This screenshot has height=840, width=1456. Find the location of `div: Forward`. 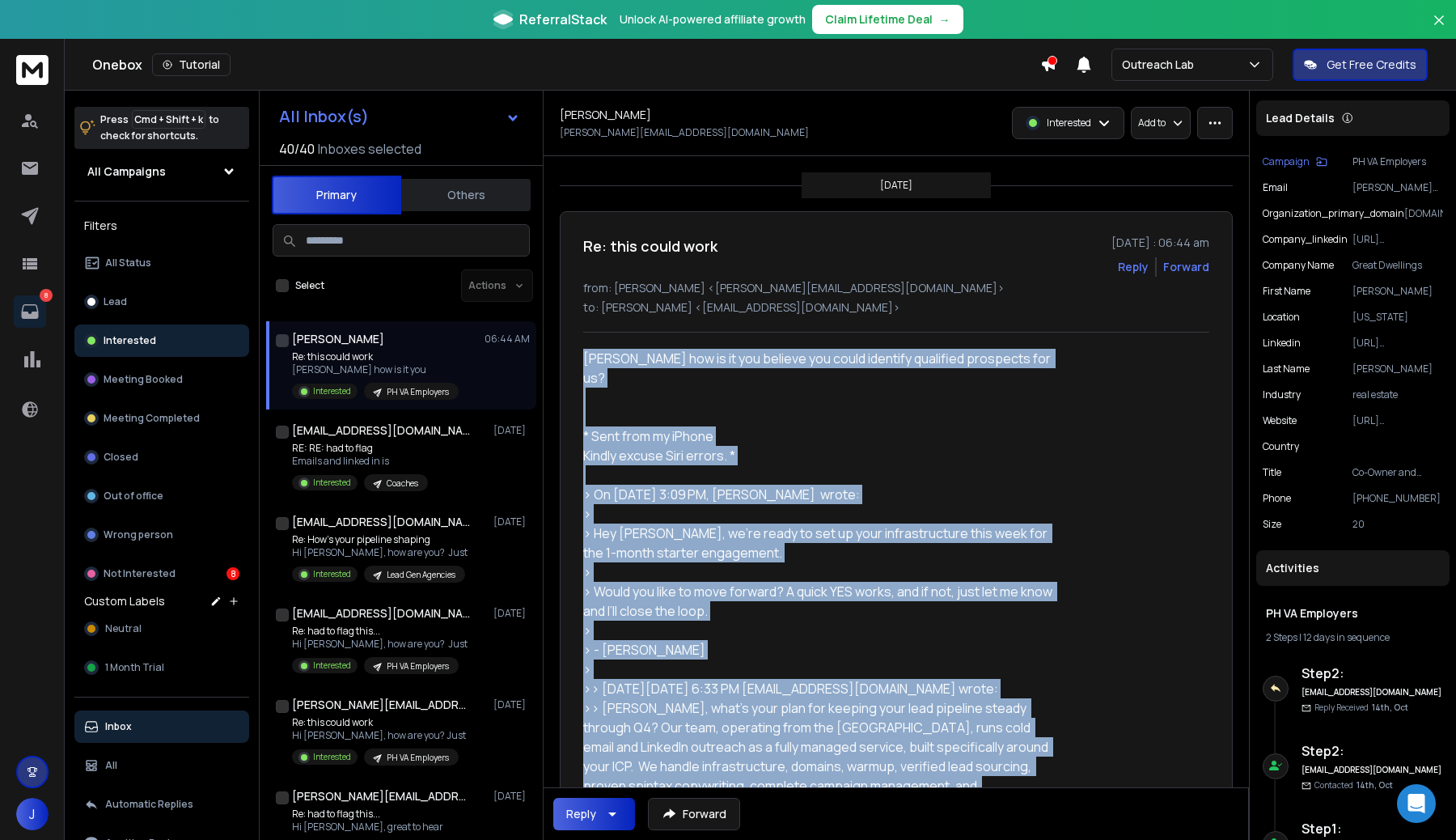

div: Forward is located at coordinates (1186, 267).